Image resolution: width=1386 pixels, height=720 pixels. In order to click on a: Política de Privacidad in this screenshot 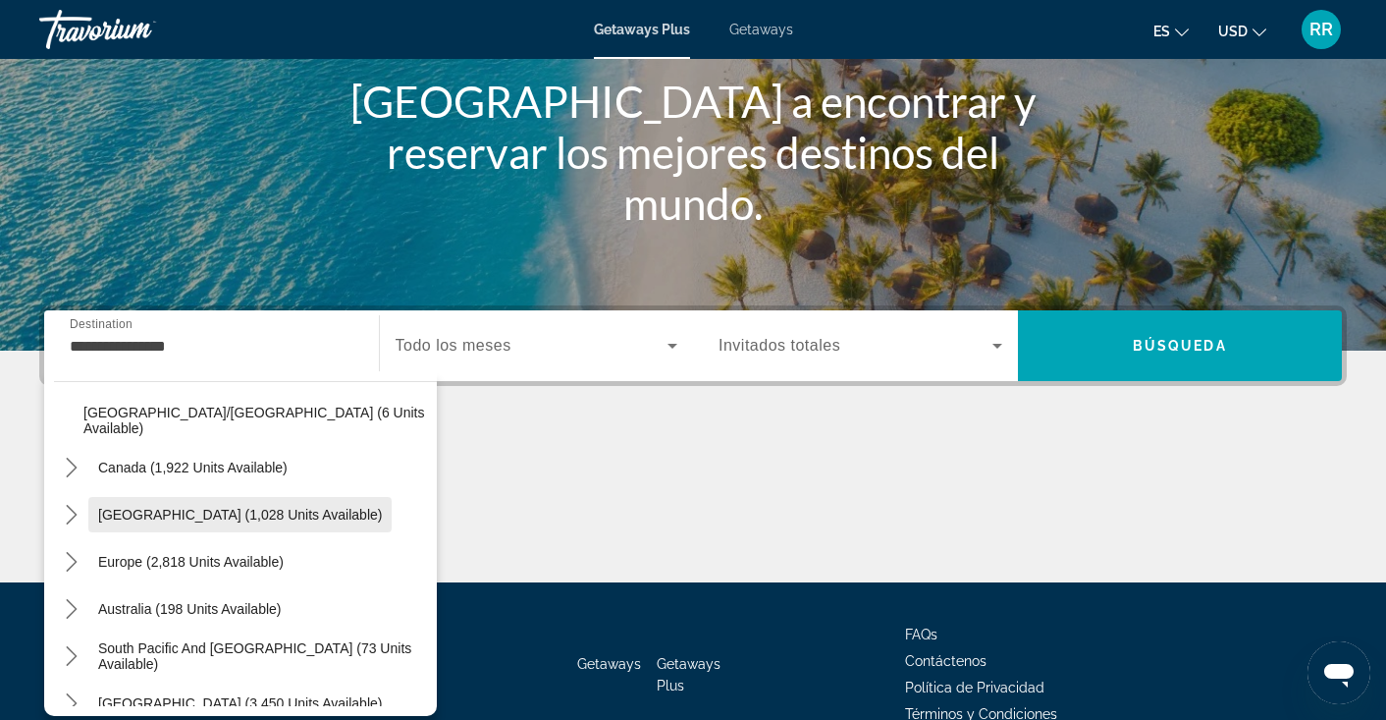, I will do `click(975, 687)`.